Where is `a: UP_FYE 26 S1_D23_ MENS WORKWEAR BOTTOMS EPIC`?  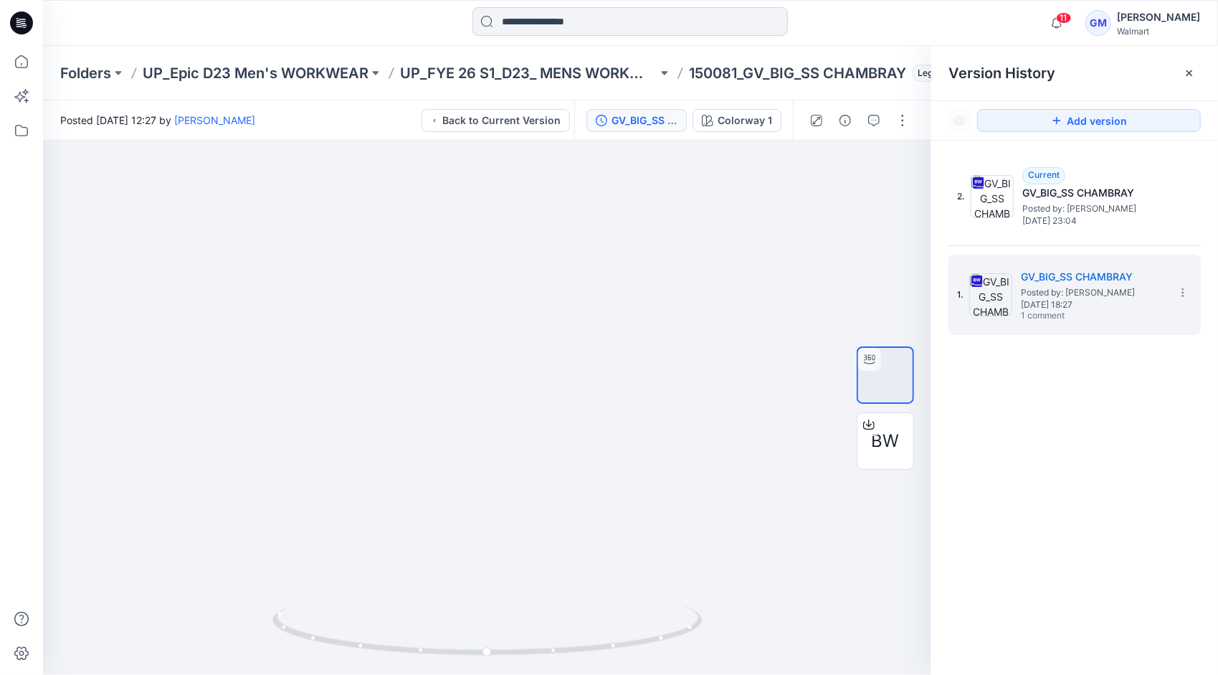 a: UP_FYE 26 S1_D23_ MENS WORKWEAR BOTTOMS EPIC is located at coordinates (528, 73).